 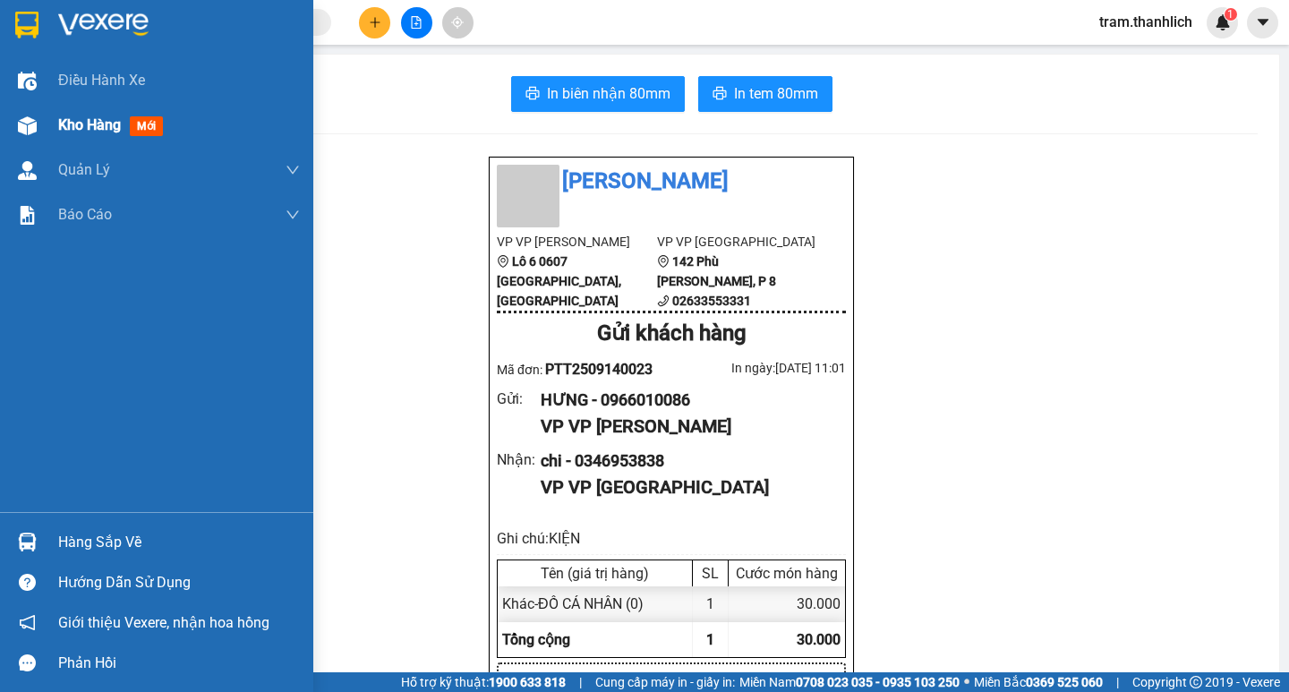 What do you see at coordinates (1231, 14) in the screenshot?
I see `sup: 1` at bounding box center [1231, 14].